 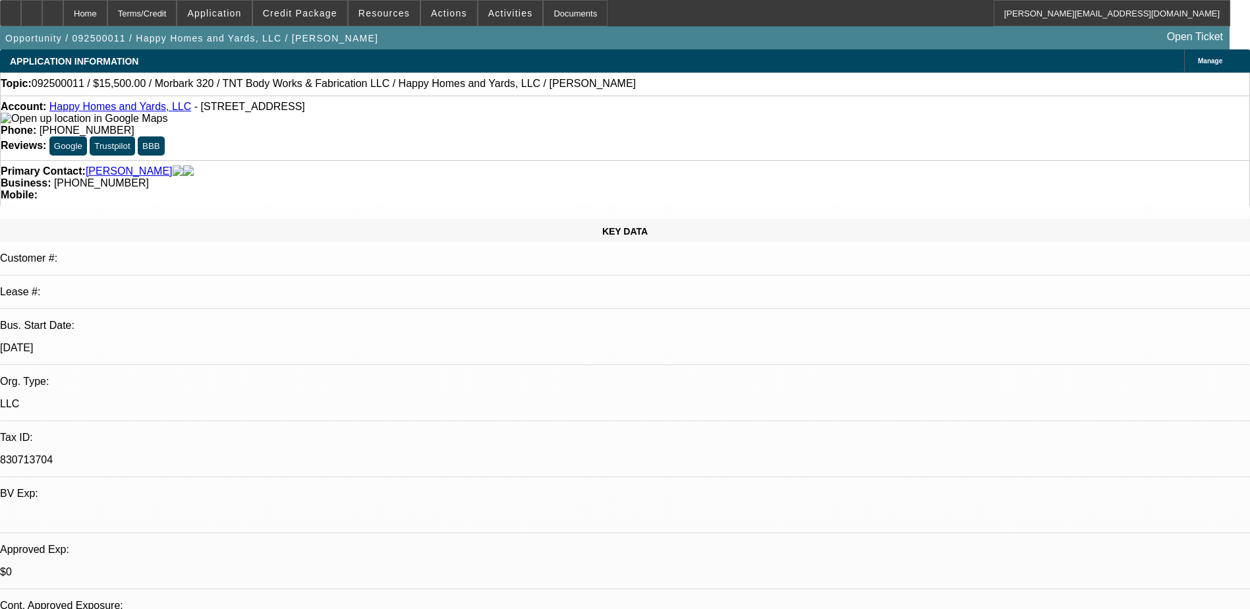 I want to click on span: 092500011 / $15,500.00 / Morbark 320 / TNT Body Works & Fabrication LLC / Happy Homes and Yards, ..., so click(x=333, y=84).